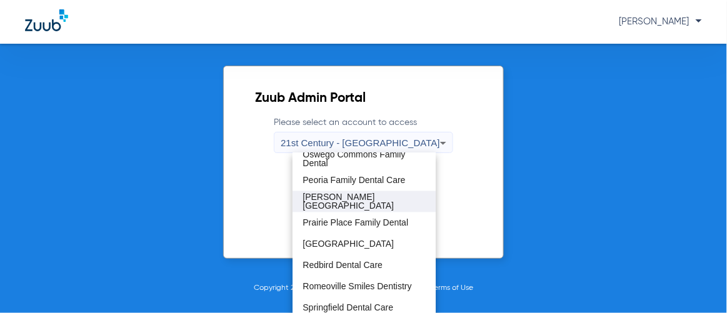 The image size is (727, 313). I want to click on span: Oswego Commons Family Dental, so click(364, 159).